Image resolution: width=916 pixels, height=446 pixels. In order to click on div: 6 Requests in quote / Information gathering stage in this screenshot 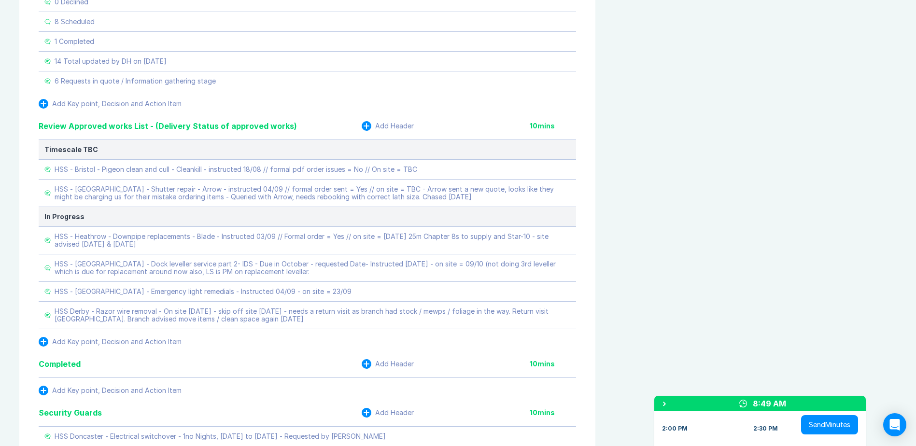, I will do `click(135, 81)`.